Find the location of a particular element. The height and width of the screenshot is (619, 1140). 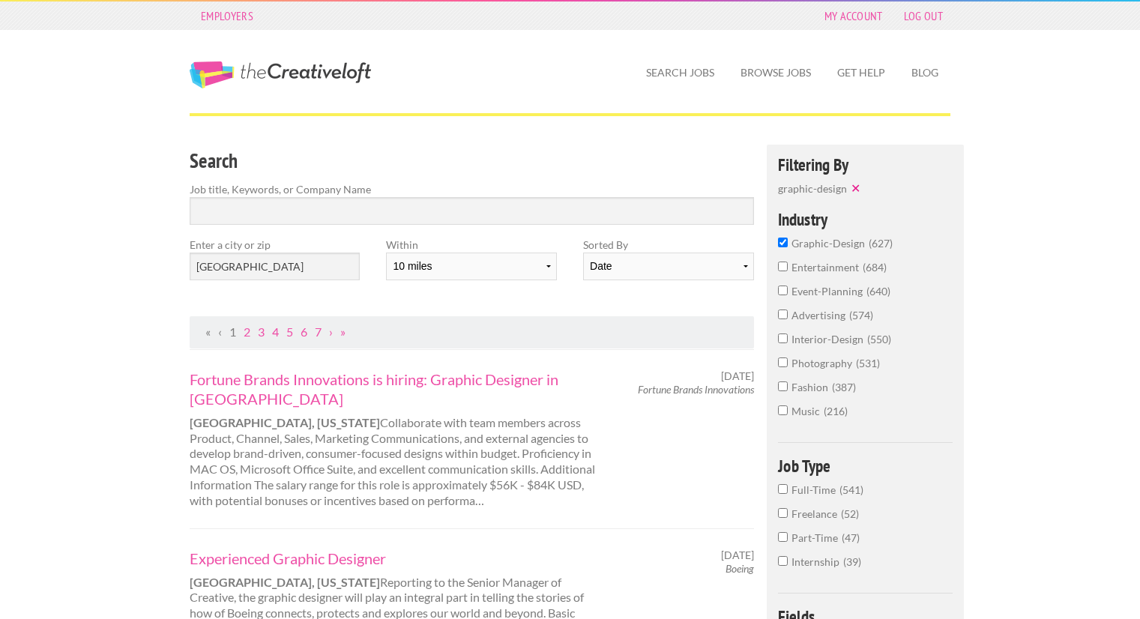

span: 47 is located at coordinates (851, 537).